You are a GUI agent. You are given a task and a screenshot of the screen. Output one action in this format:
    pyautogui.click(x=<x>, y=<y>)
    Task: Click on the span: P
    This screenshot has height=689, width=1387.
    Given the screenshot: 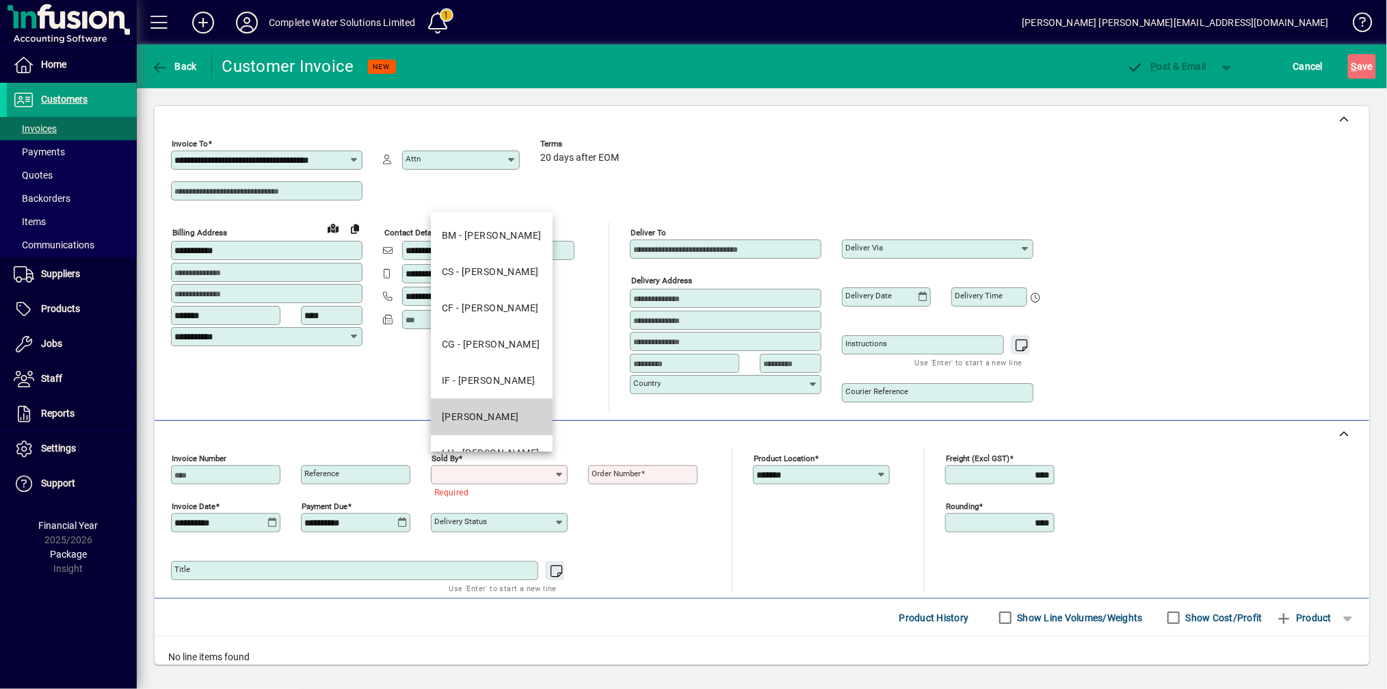 What is the action you would take?
    pyautogui.click(x=1154, y=66)
    